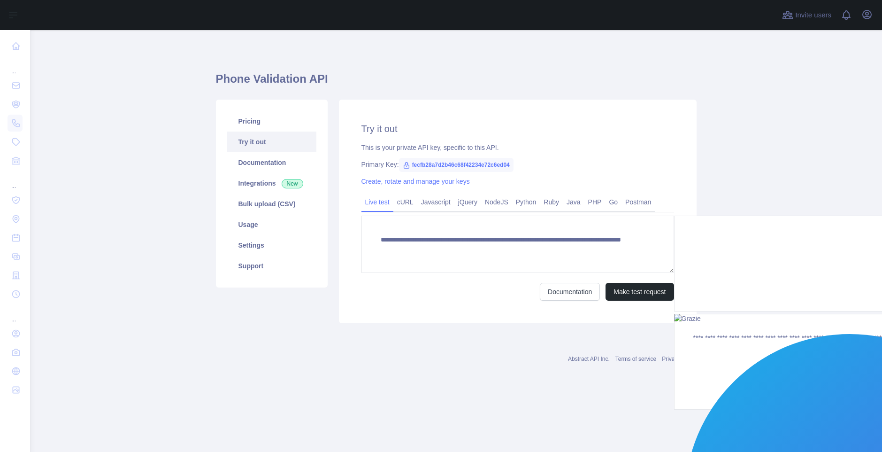  I want to click on a: jQuery, so click(467, 202).